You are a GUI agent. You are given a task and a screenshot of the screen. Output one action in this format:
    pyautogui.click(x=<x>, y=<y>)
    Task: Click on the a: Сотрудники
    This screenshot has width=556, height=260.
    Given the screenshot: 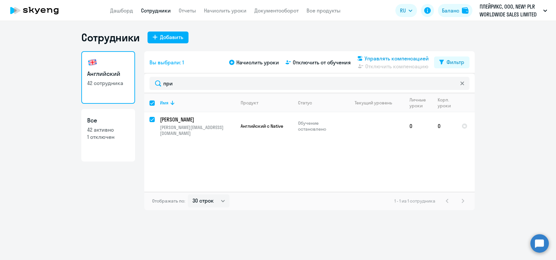 What is the action you would take?
    pyautogui.click(x=156, y=10)
    